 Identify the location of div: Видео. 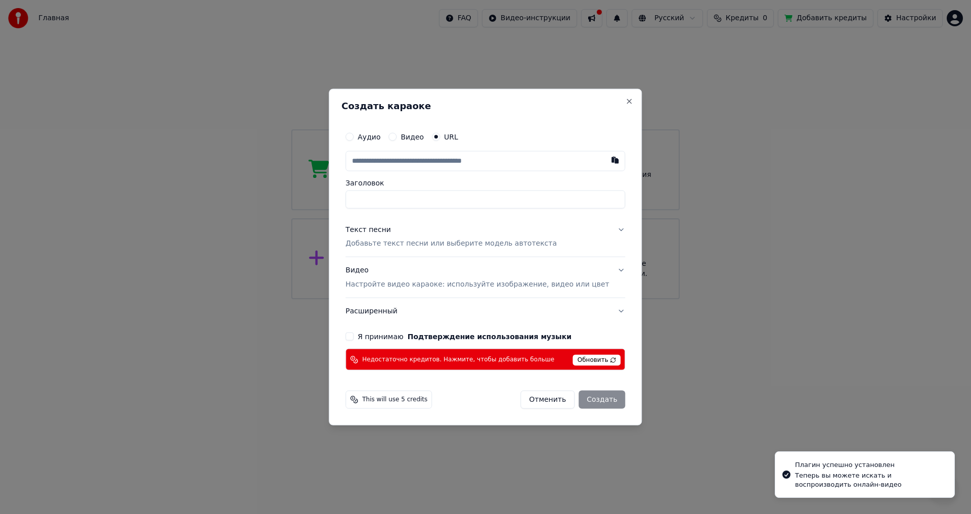
(477, 278).